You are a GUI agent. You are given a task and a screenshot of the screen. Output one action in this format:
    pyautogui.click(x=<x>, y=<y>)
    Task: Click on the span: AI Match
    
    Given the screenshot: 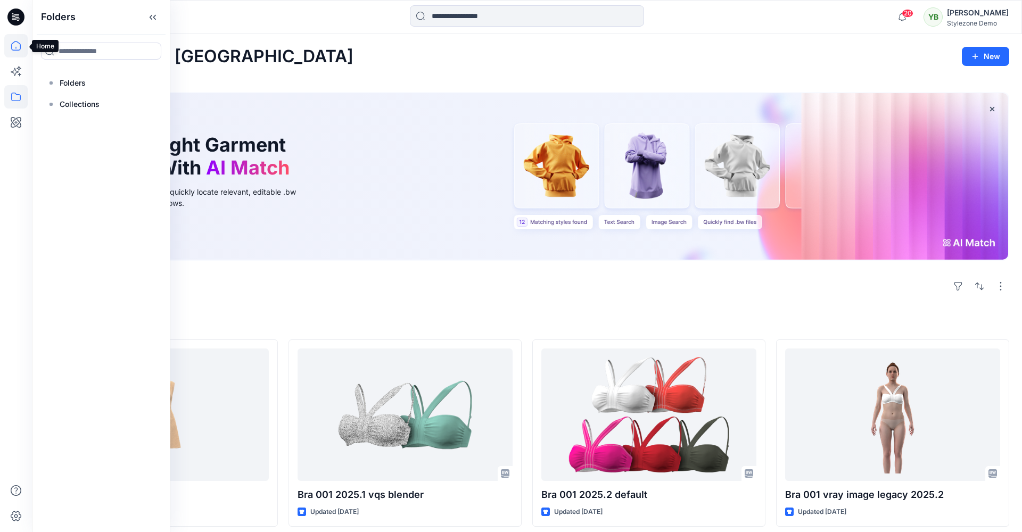 What is the action you would take?
    pyautogui.click(x=247, y=168)
    